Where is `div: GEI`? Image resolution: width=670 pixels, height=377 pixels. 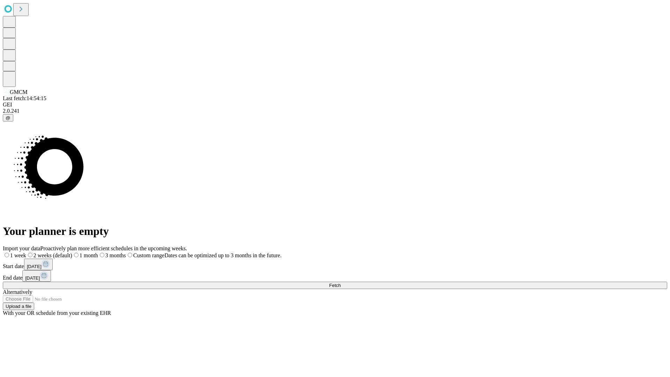 div: GEI is located at coordinates (335, 105).